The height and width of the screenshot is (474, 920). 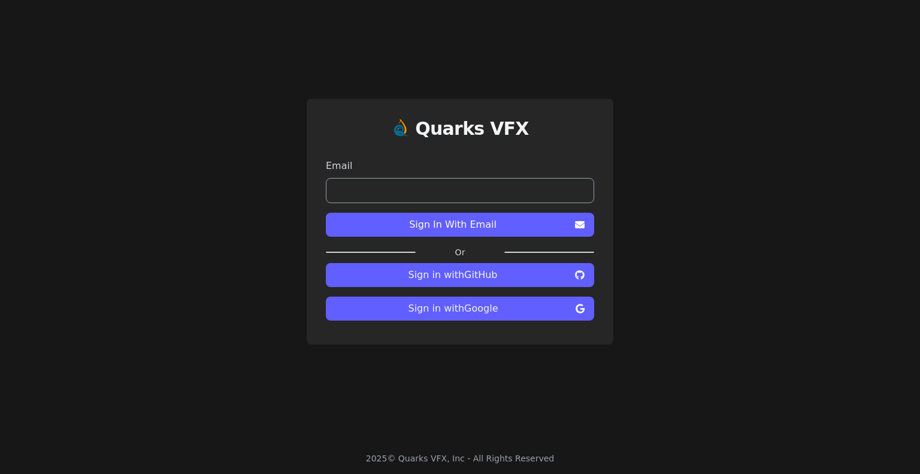 I want to click on span: Sign in with GitHub, so click(x=453, y=275).